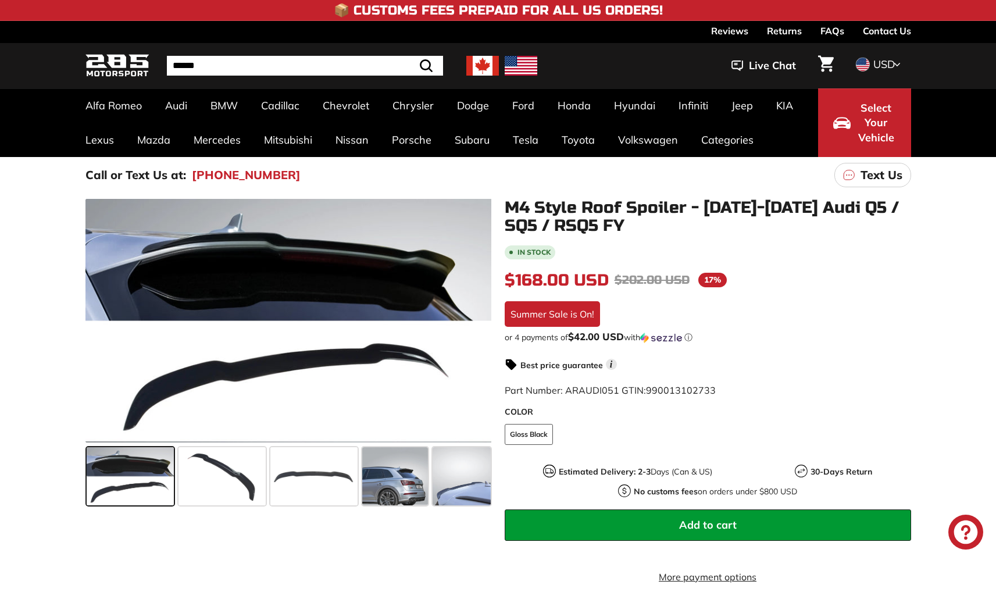 The image size is (996, 599). Describe the element at coordinates (412, 140) in the screenshot. I see `a: Porsche` at that location.